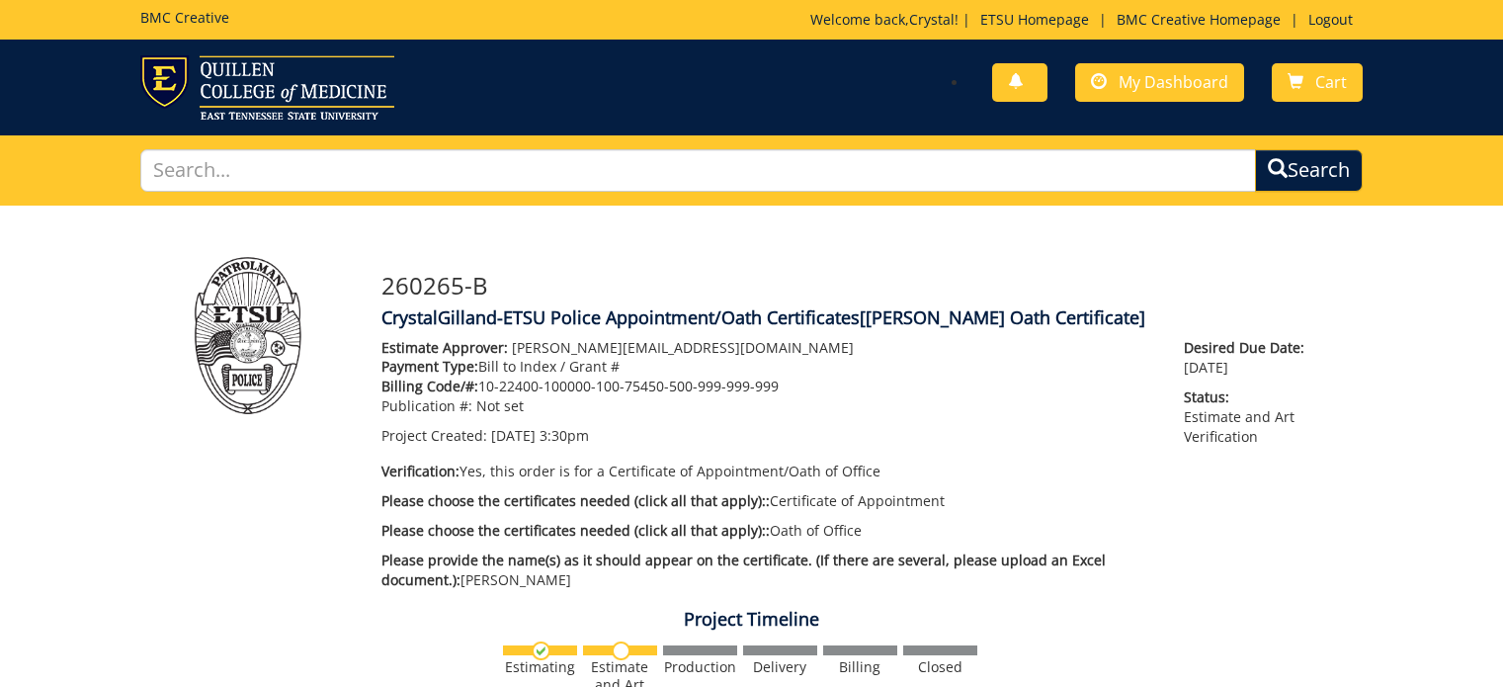 This screenshot has height=687, width=1503. I want to click on span: Please provide the name(s) as it should appear on the certificate. (If there are several, please ..., so click(743, 569).